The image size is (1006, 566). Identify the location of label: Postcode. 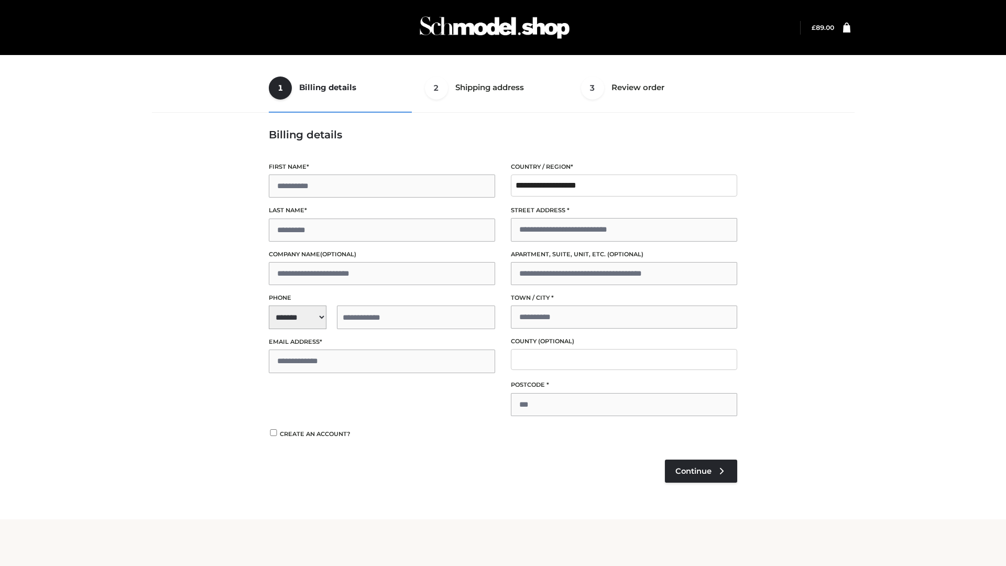
(624, 384).